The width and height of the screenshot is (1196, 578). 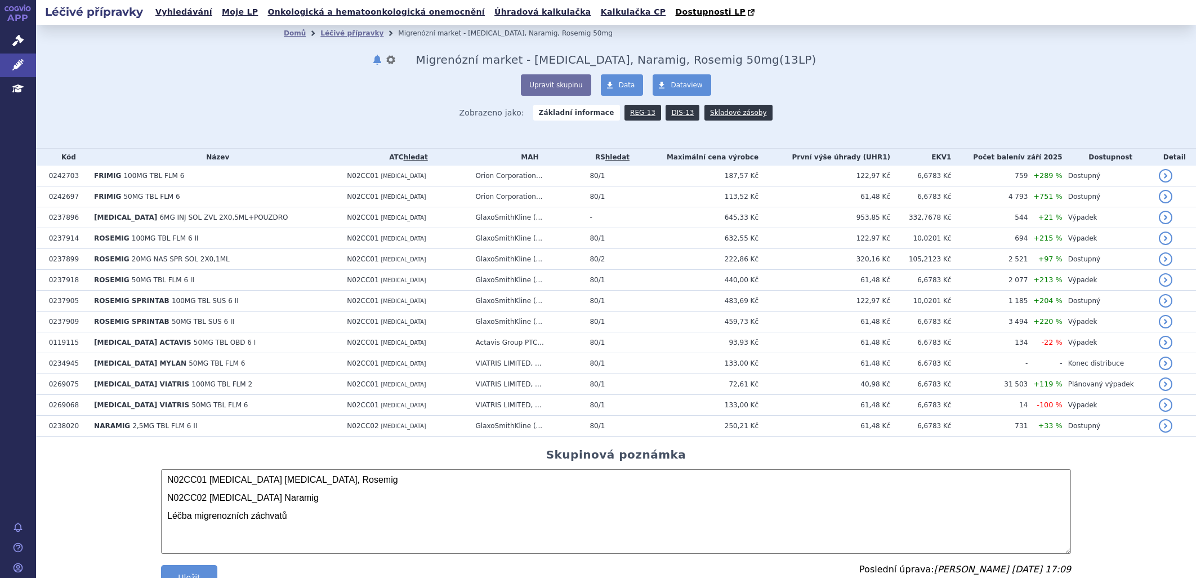 What do you see at coordinates (966, 570) in the screenshot?
I see `p: Poslední úprava:` at bounding box center [966, 570].